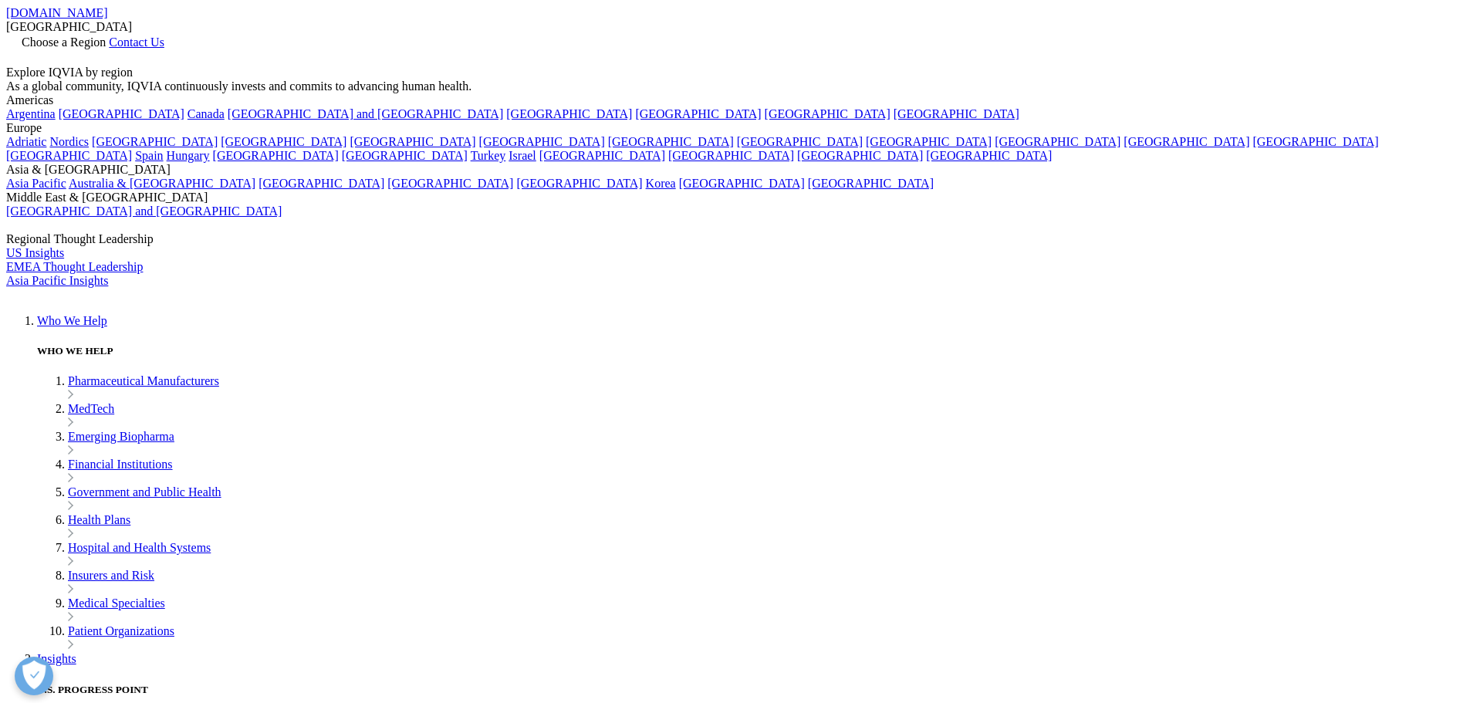 The height and width of the screenshot is (703, 1470). I want to click on a: Contact Us, so click(137, 42).